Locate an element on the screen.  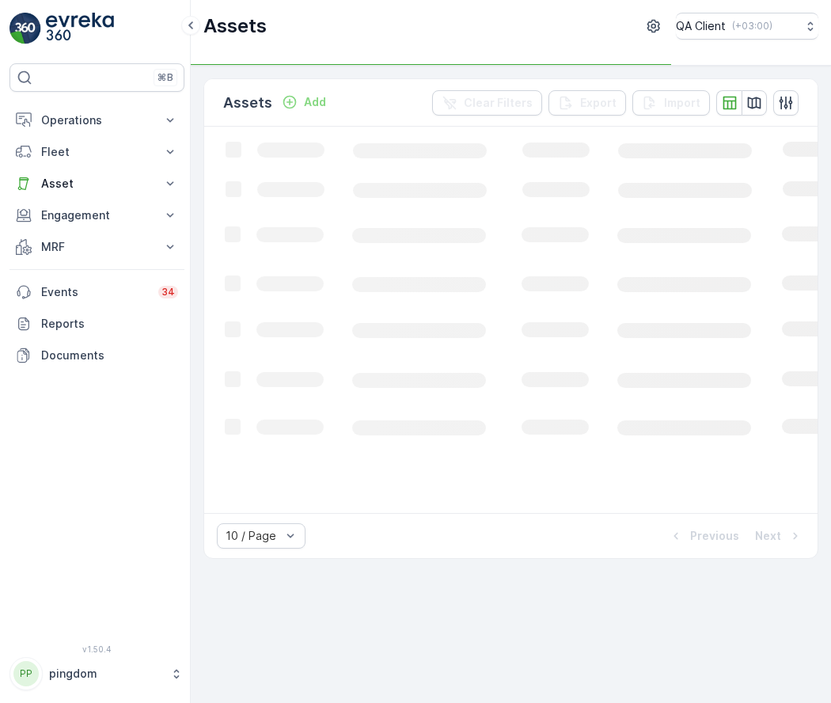
button: QA Client(+03:00) is located at coordinates (747, 26).